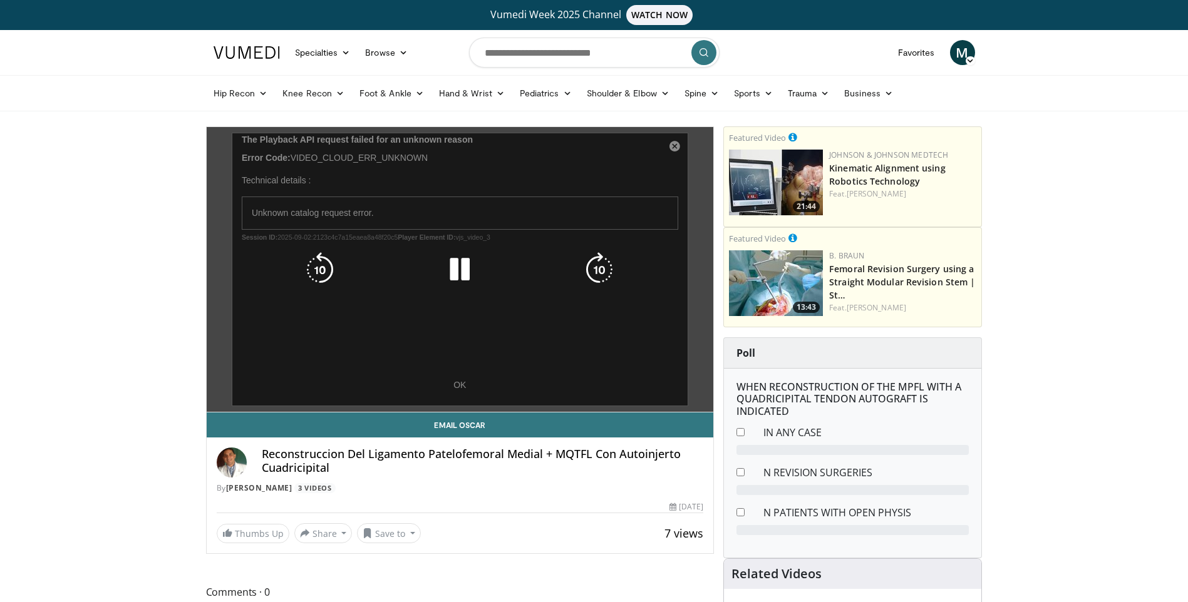  What do you see at coordinates (963, 53) in the screenshot?
I see `span: M` at bounding box center [963, 53].